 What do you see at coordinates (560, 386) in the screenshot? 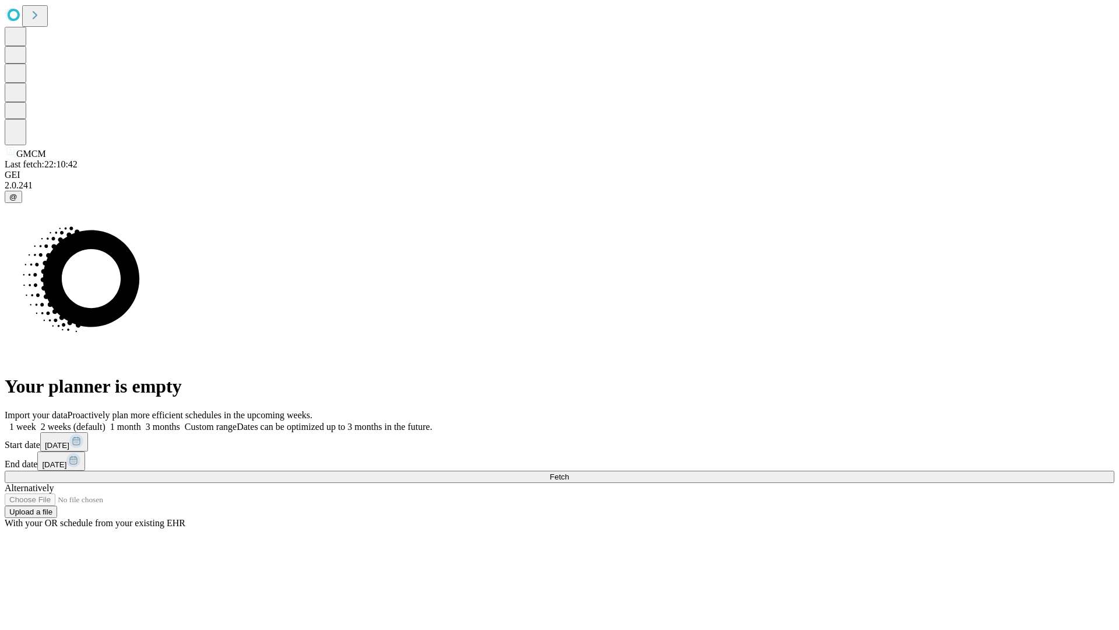
I see `h1: Your planner is empty` at bounding box center [560, 386].